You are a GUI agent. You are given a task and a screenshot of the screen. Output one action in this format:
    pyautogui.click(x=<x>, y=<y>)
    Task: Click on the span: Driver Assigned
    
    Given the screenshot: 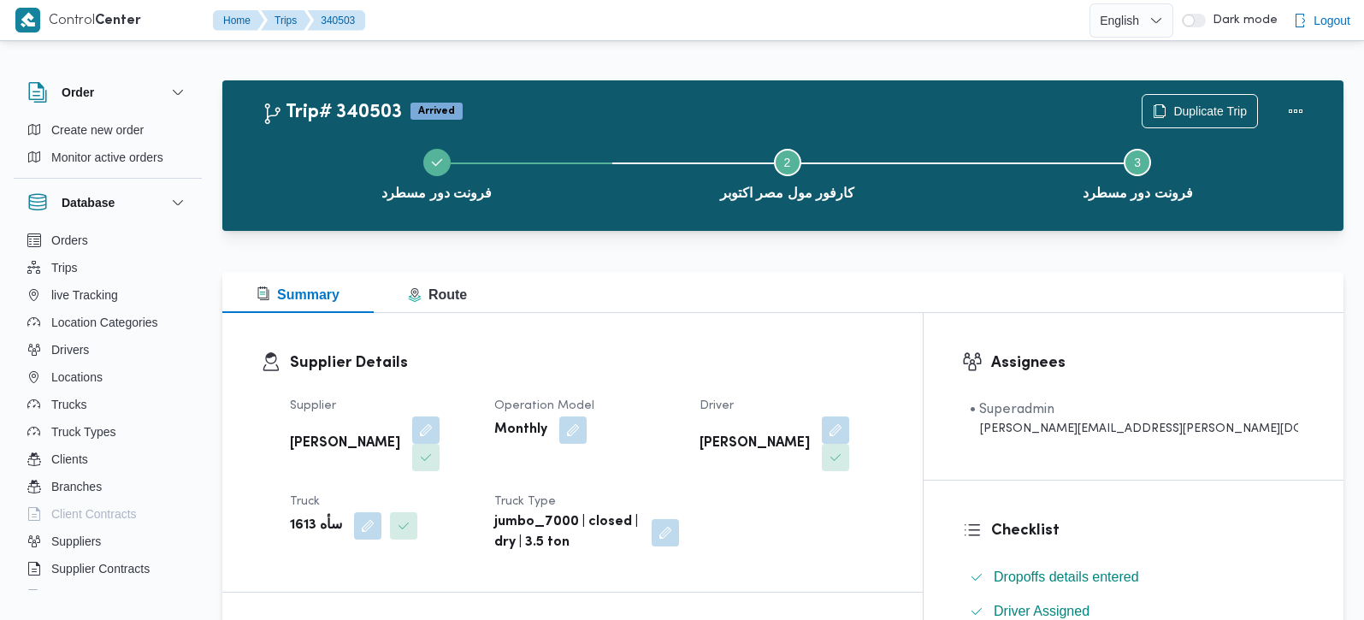 What is the action you would take?
    pyautogui.click(x=1041, y=610)
    